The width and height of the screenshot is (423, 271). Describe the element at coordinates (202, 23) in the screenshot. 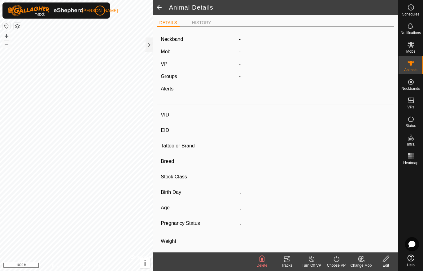

I see `li: HISTORY` at that location.